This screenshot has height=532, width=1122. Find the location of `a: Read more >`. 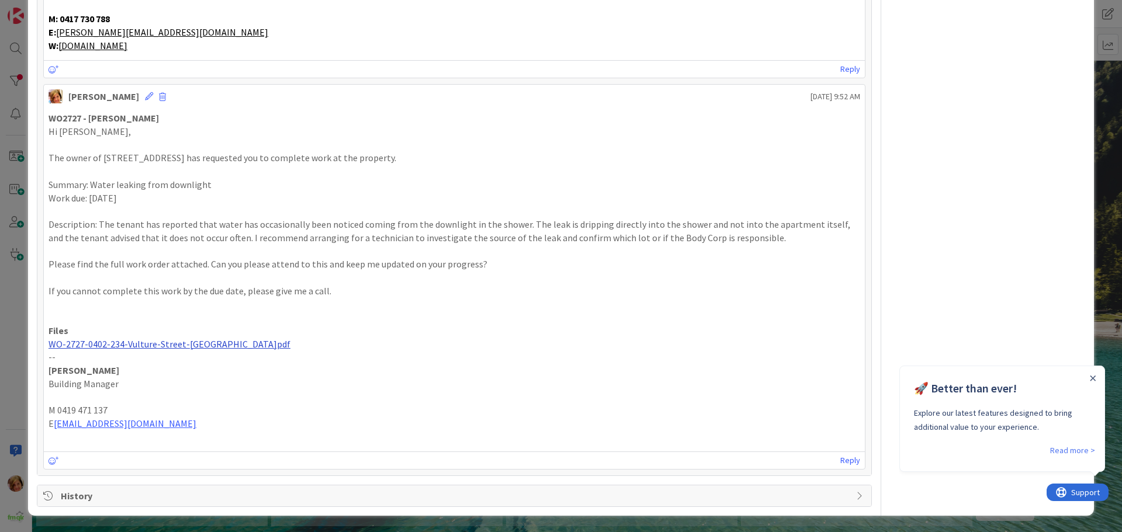

a: Read more > is located at coordinates (173, 85).